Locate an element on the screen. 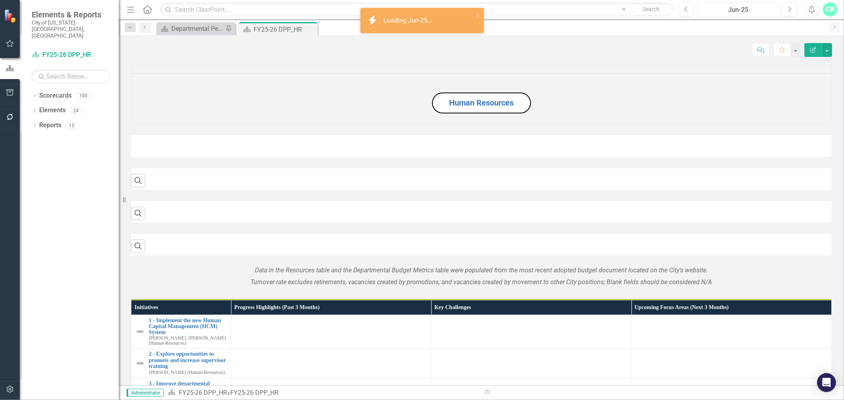 The height and width of the screenshot is (400, 844). a: Human Resources is located at coordinates (481, 103).